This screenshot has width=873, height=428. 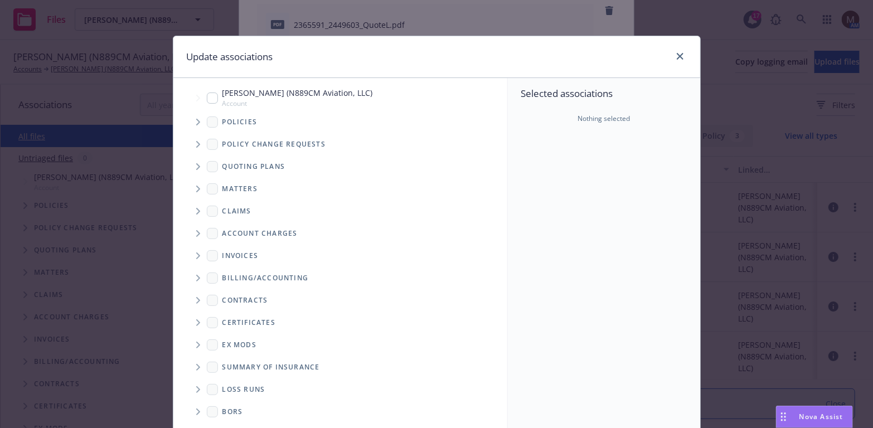 I want to click on span: Policy change requests, so click(x=274, y=144).